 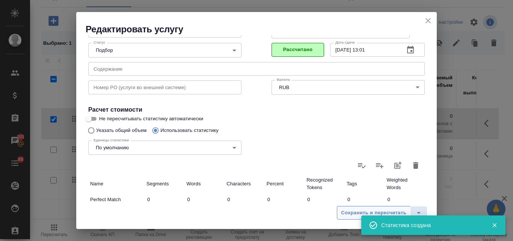 What do you see at coordinates (261, 29) in the screenshot?
I see `h2: Редактировать услугу` at bounding box center [261, 29].